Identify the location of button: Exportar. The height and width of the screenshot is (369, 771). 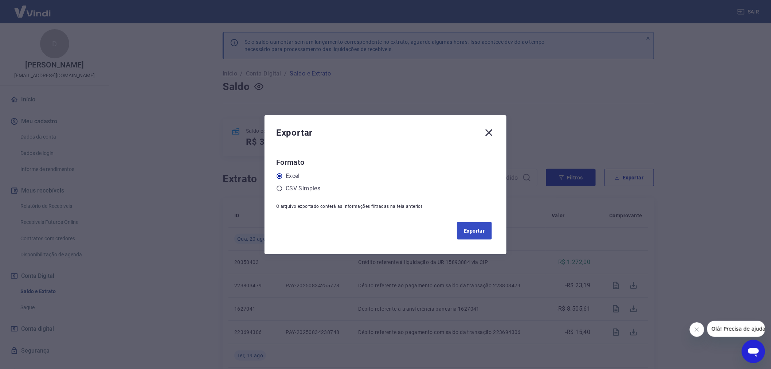
(474, 231).